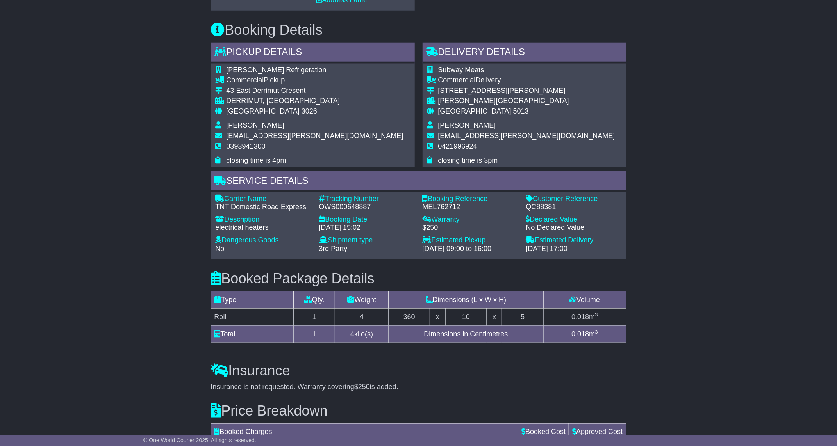  What do you see at coordinates (313, 53) in the screenshot?
I see `div: Pickup Details` at bounding box center [313, 53].